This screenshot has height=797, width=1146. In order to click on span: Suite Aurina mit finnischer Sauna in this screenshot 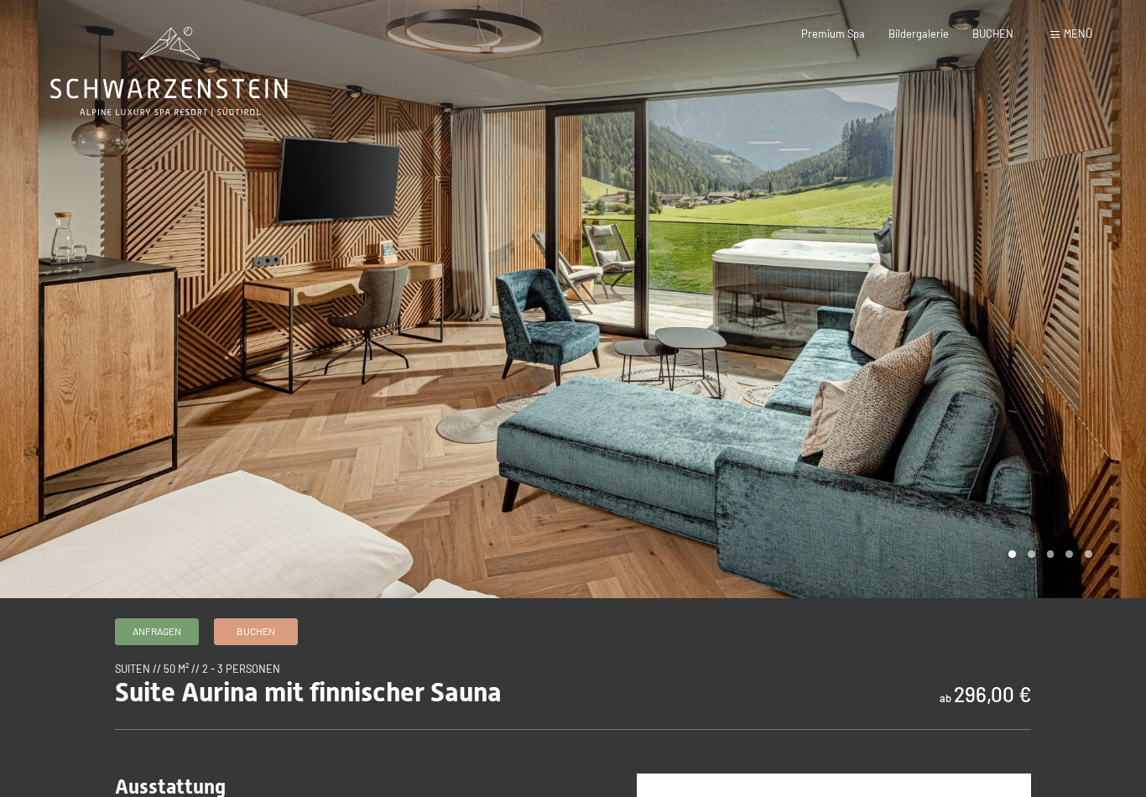, I will do `click(308, 692)`.